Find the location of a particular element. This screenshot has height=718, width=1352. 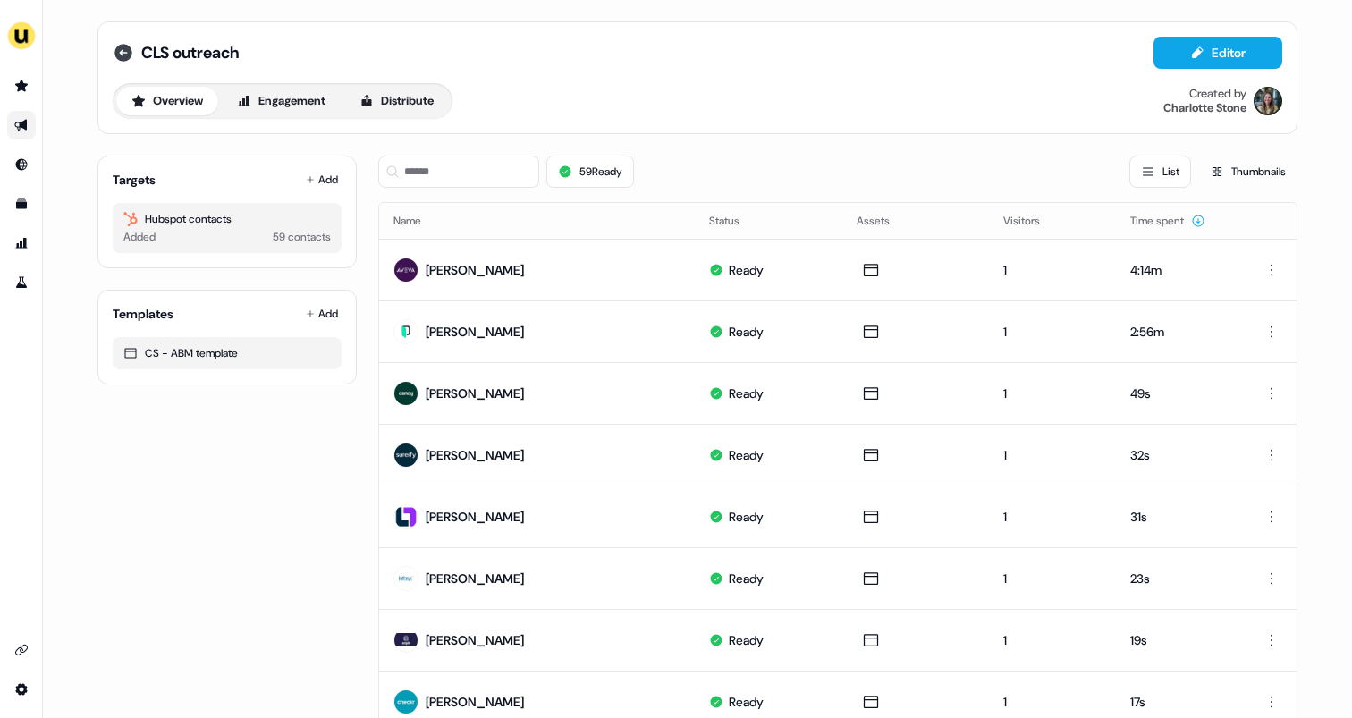

div: 19s is located at coordinates (1177, 640).